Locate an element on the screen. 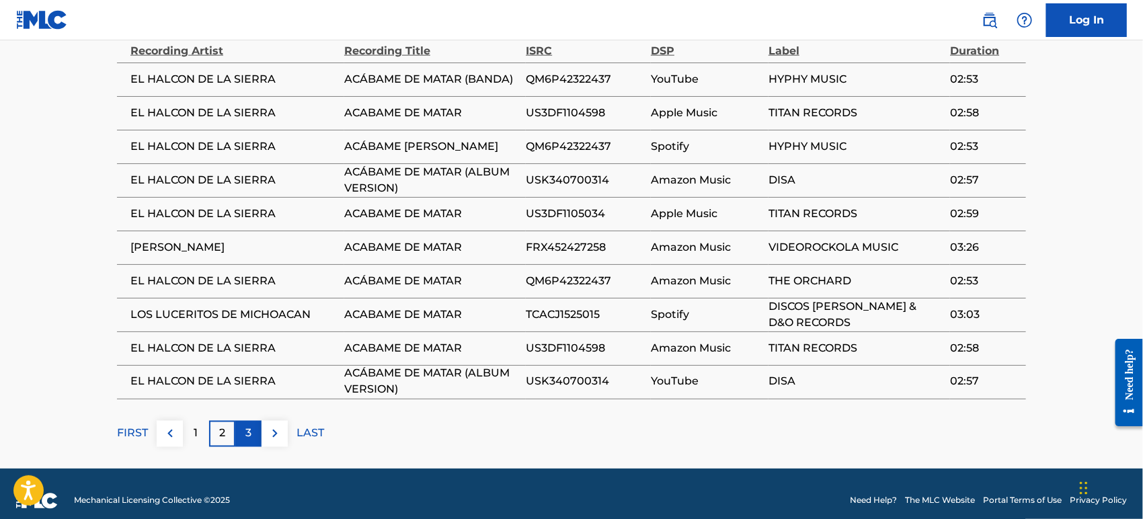  span: FRX452427258 is located at coordinates (585, 247).